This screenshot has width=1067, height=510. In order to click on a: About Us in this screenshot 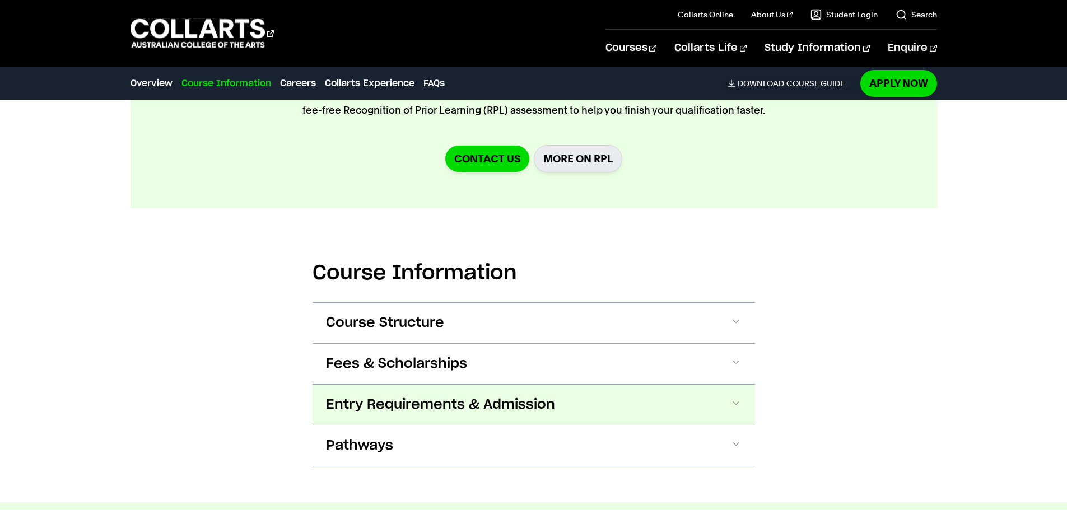, I will do `click(772, 15)`.